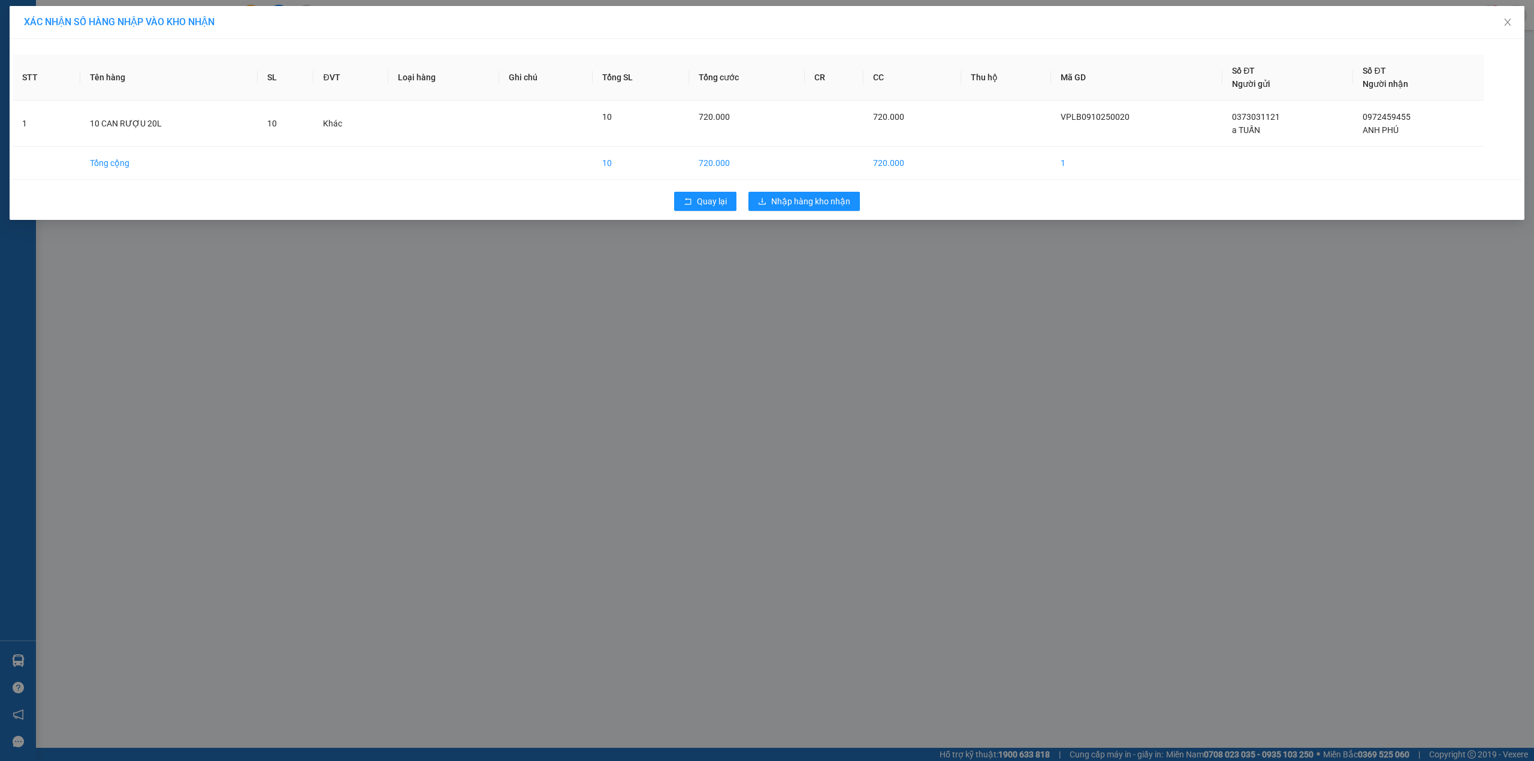 This screenshot has width=1534, height=761. What do you see at coordinates (762, 202) in the screenshot?
I see `span: download` at bounding box center [762, 202].